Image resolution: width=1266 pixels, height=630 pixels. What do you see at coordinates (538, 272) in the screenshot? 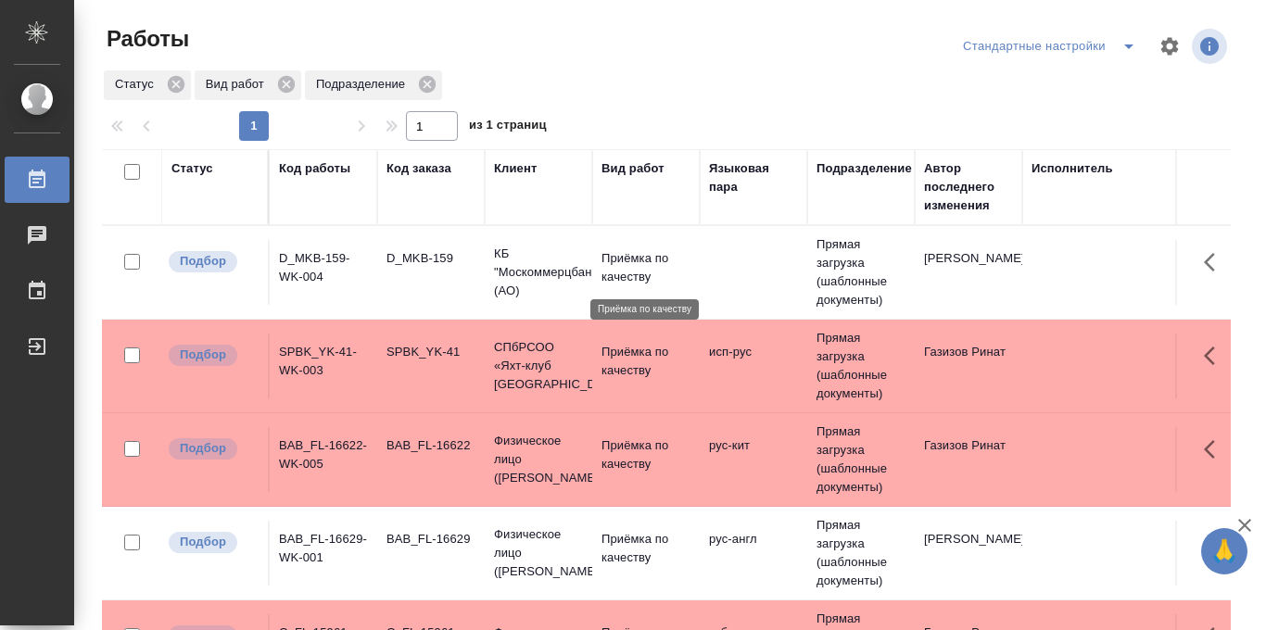
I see `p: КБ "Москоммерцбанк" (АО)` at bounding box center [538, 272].